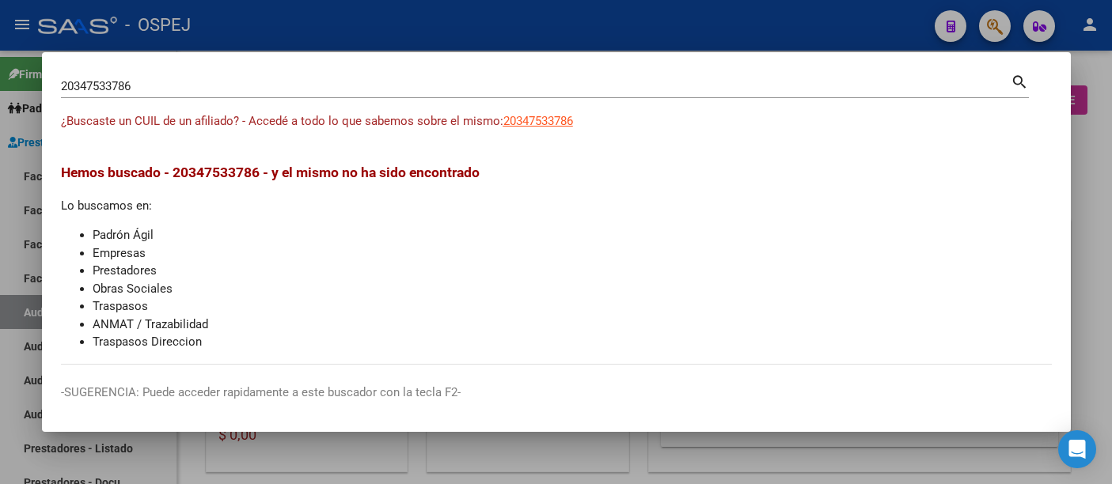 Image resolution: width=1112 pixels, height=484 pixels. What do you see at coordinates (572, 342) in the screenshot?
I see `li: Traspasos Direccion` at bounding box center [572, 342].